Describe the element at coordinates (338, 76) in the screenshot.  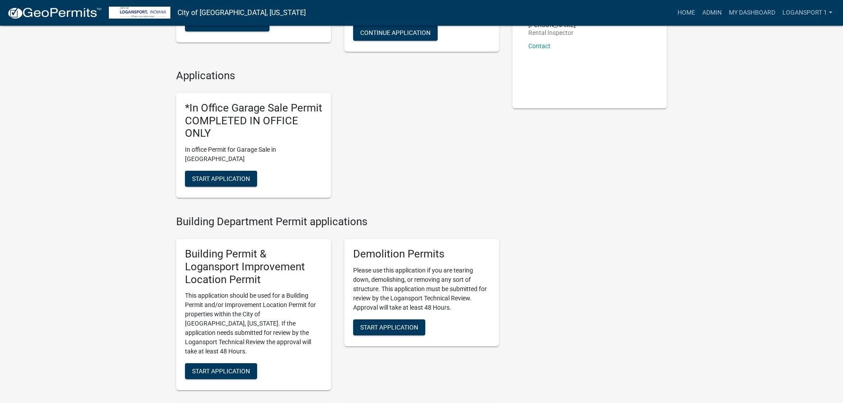
I see `h4: Applications` at that location.